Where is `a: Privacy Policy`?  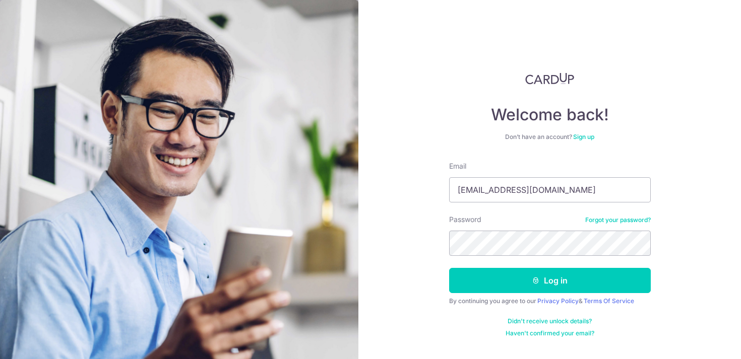
a: Privacy Policy is located at coordinates (558, 301).